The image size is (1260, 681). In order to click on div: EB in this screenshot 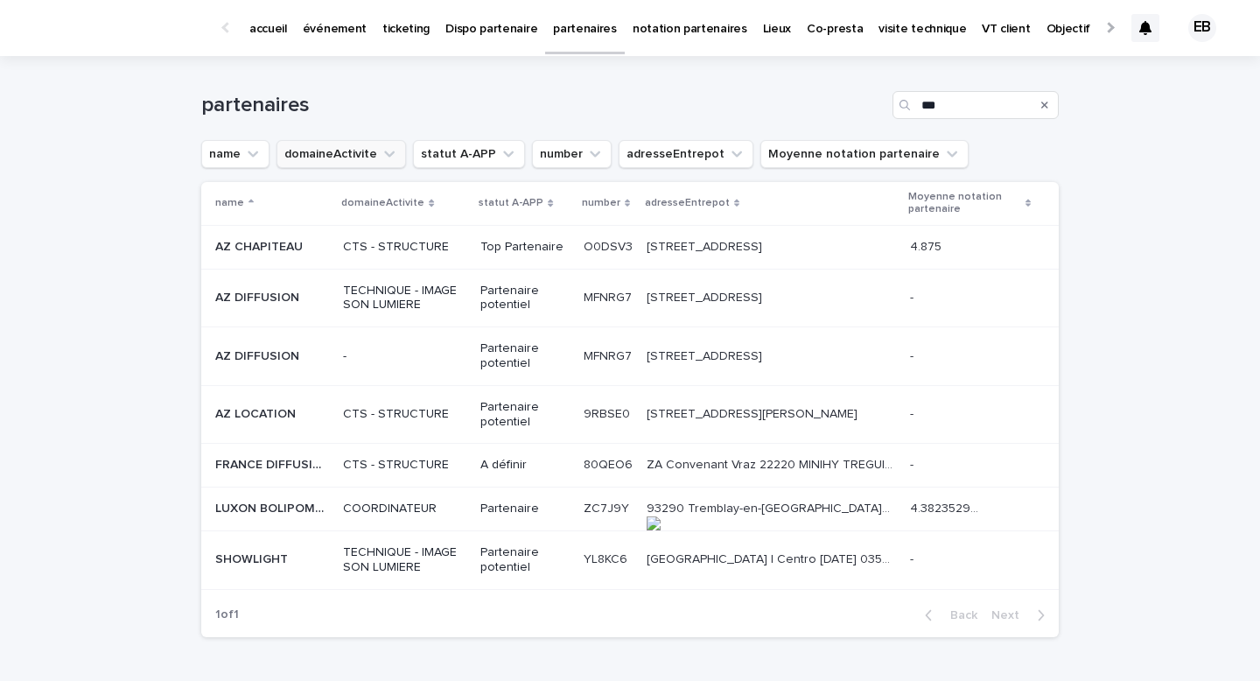, I will do `click(1202, 28)`.